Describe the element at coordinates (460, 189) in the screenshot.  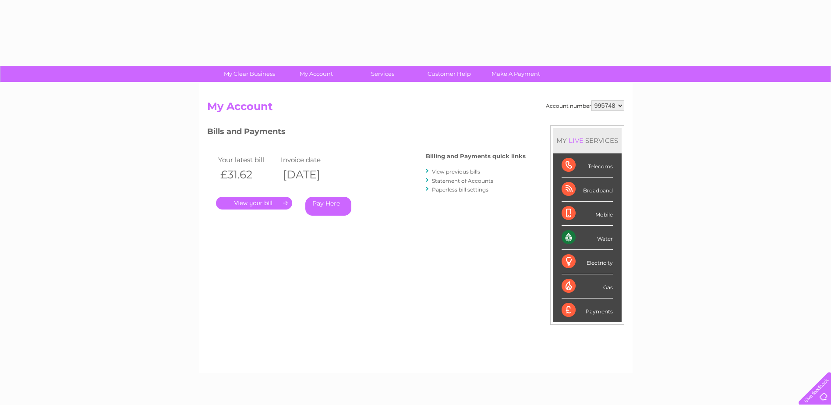
I see `a: Paperless bill settings` at that location.